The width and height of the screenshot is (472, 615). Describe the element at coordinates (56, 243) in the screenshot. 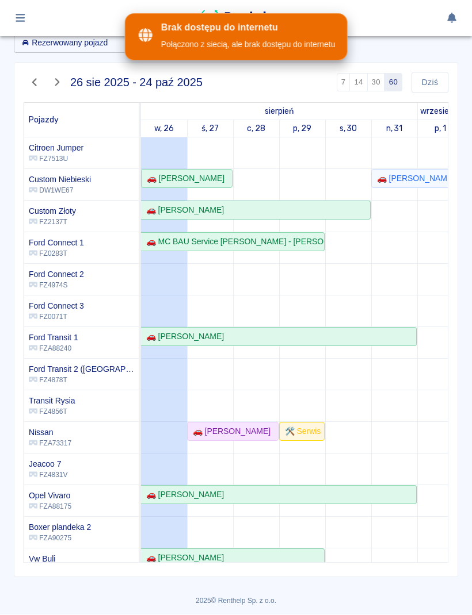

I see `h6: Ford Connect 1` at that location.